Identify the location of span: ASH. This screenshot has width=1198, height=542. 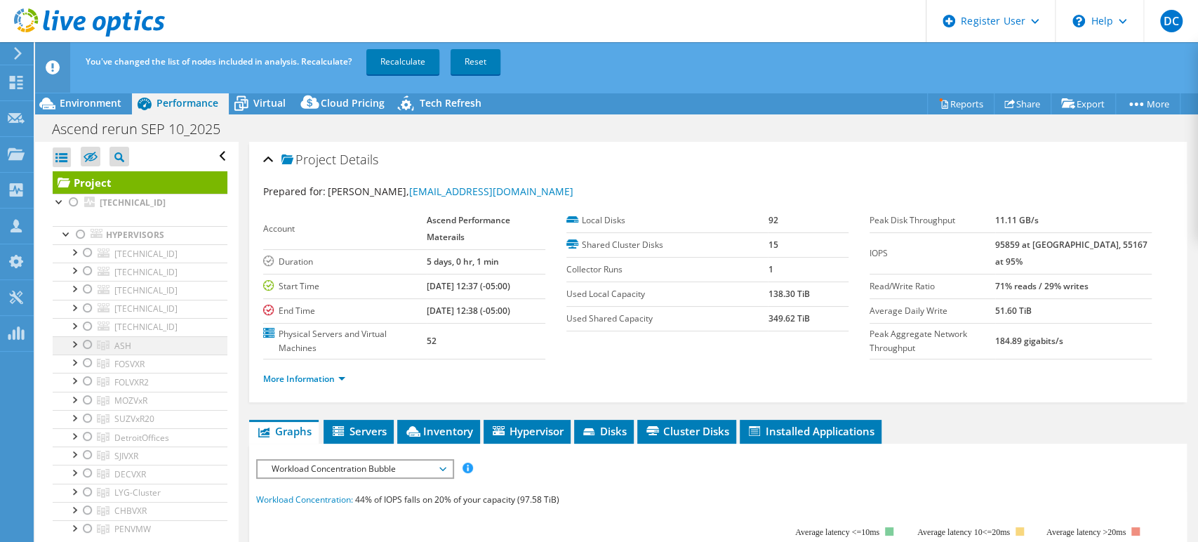
(123, 345).